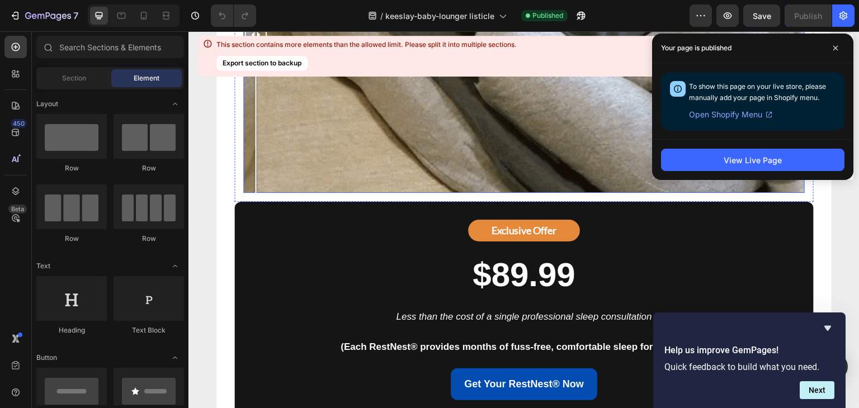 This screenshot has width=859, height=408. Describe the element at coordinates (72, 331) in the screenshot. I see `div: Heading` at that location.